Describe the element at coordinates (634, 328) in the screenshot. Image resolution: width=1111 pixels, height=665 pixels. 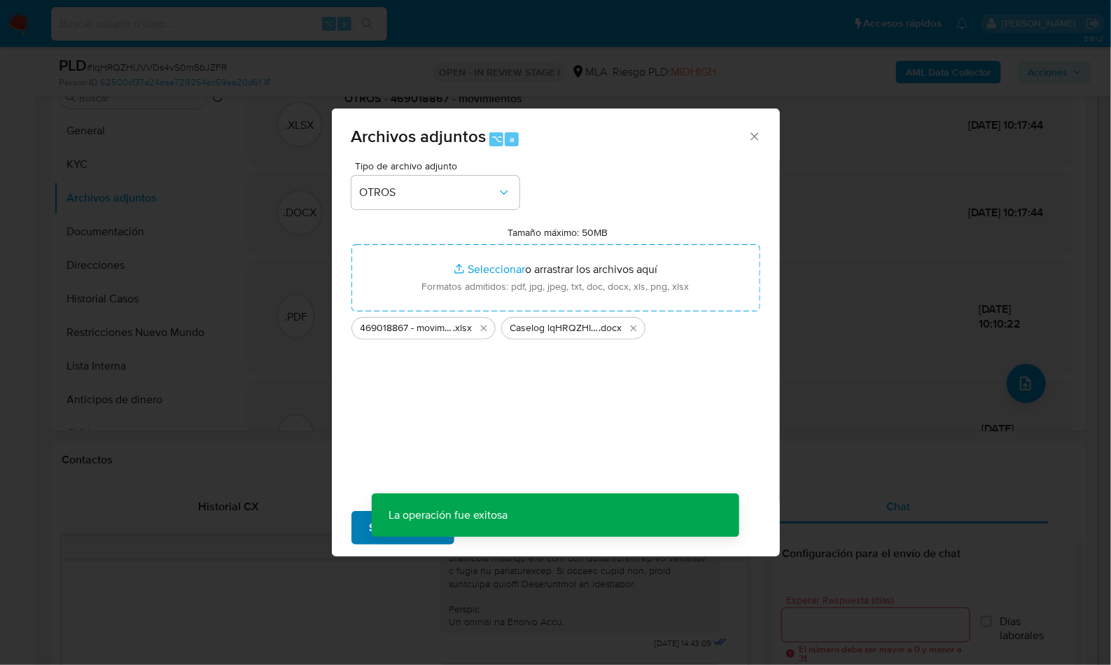
I see `button: Eliminar Caselog lqHRQZHIJVVDs4vS0mSbJZFR_2025_09_17_22_31_07 (1).docx` at that location.